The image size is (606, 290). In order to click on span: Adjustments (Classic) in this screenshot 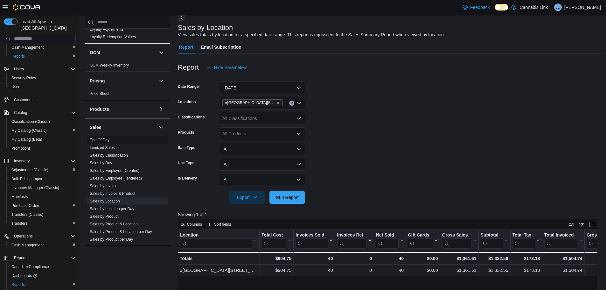, I will do `click(42, 170)`.